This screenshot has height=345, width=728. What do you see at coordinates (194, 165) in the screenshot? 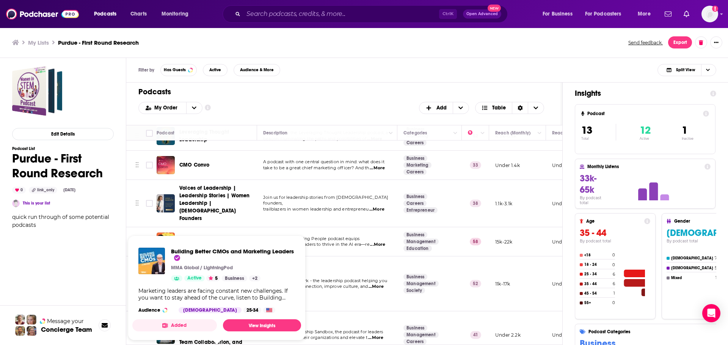
I see `a: CMO Convo` at bounding box center [194, 165].